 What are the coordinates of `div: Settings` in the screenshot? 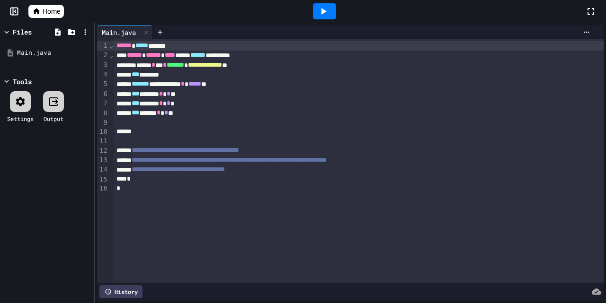 It's located at (20, 119).